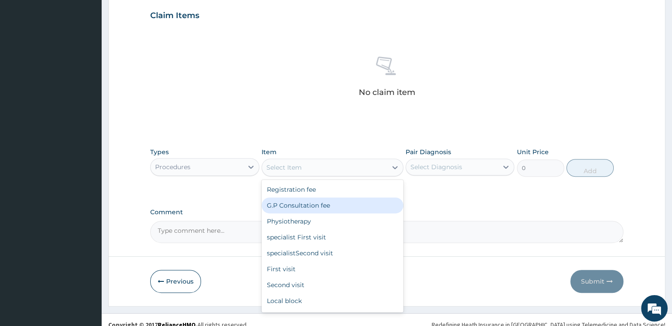 This screenshot has height=326, width=672. Describe the element at coordinates (175, 282) in the screenshot. I see `button: Previous` at that location.